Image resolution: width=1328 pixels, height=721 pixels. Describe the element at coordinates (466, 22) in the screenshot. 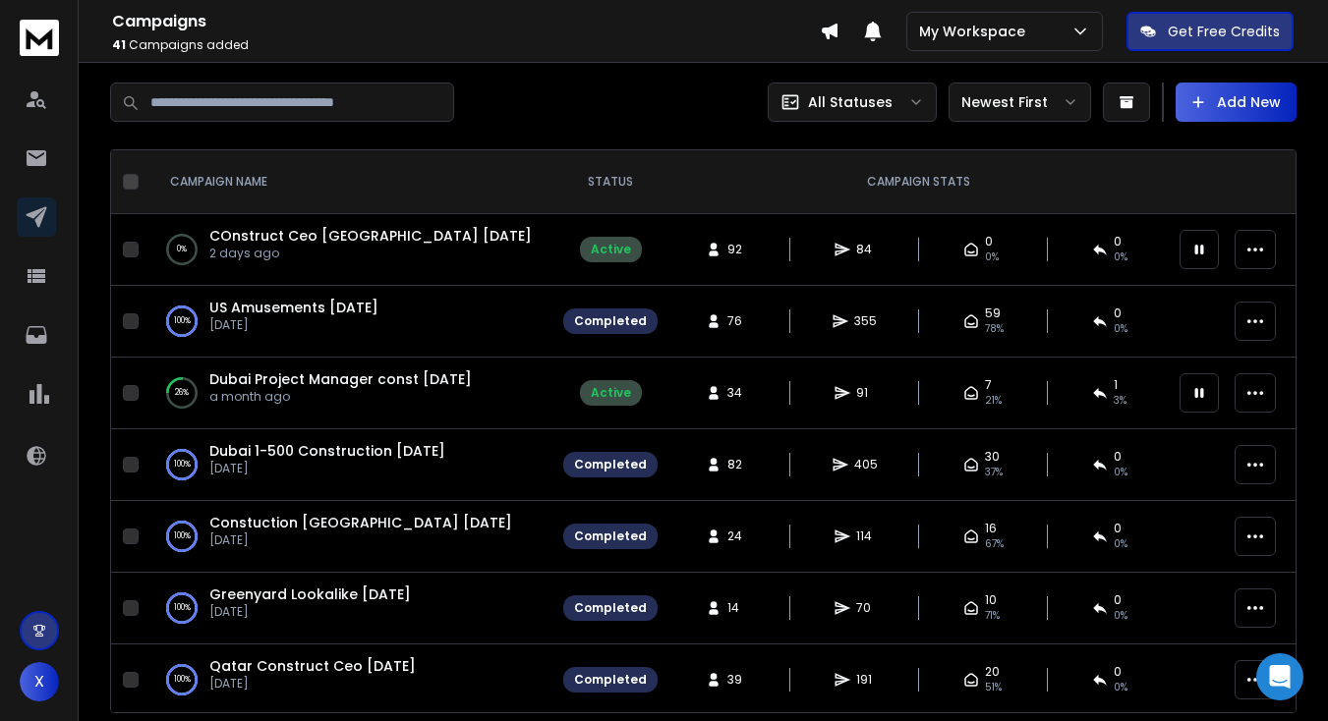

I see `h1: Campaigns` at that location.